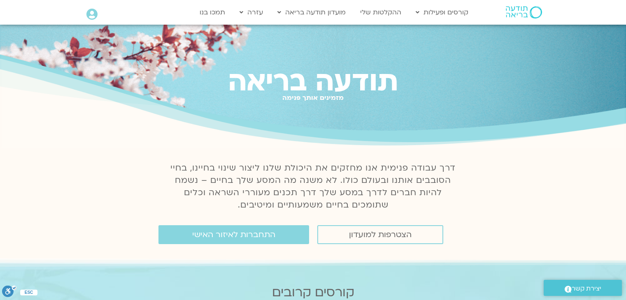 Image resolution: width=626 pixels, height=300 pixels. What do you see at coordinates (251, 12) in the screenshot?
I see `a: עזרה` at bounding box center [251, 12].